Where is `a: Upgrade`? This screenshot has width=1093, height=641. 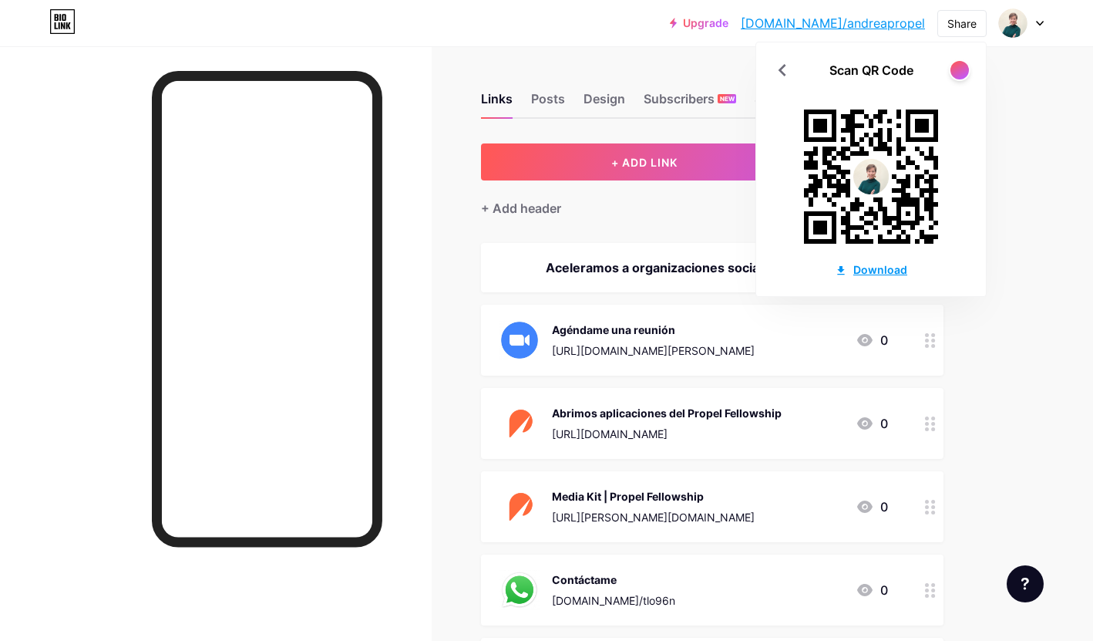
a: Upgrade is located at coordinates (699, 23).